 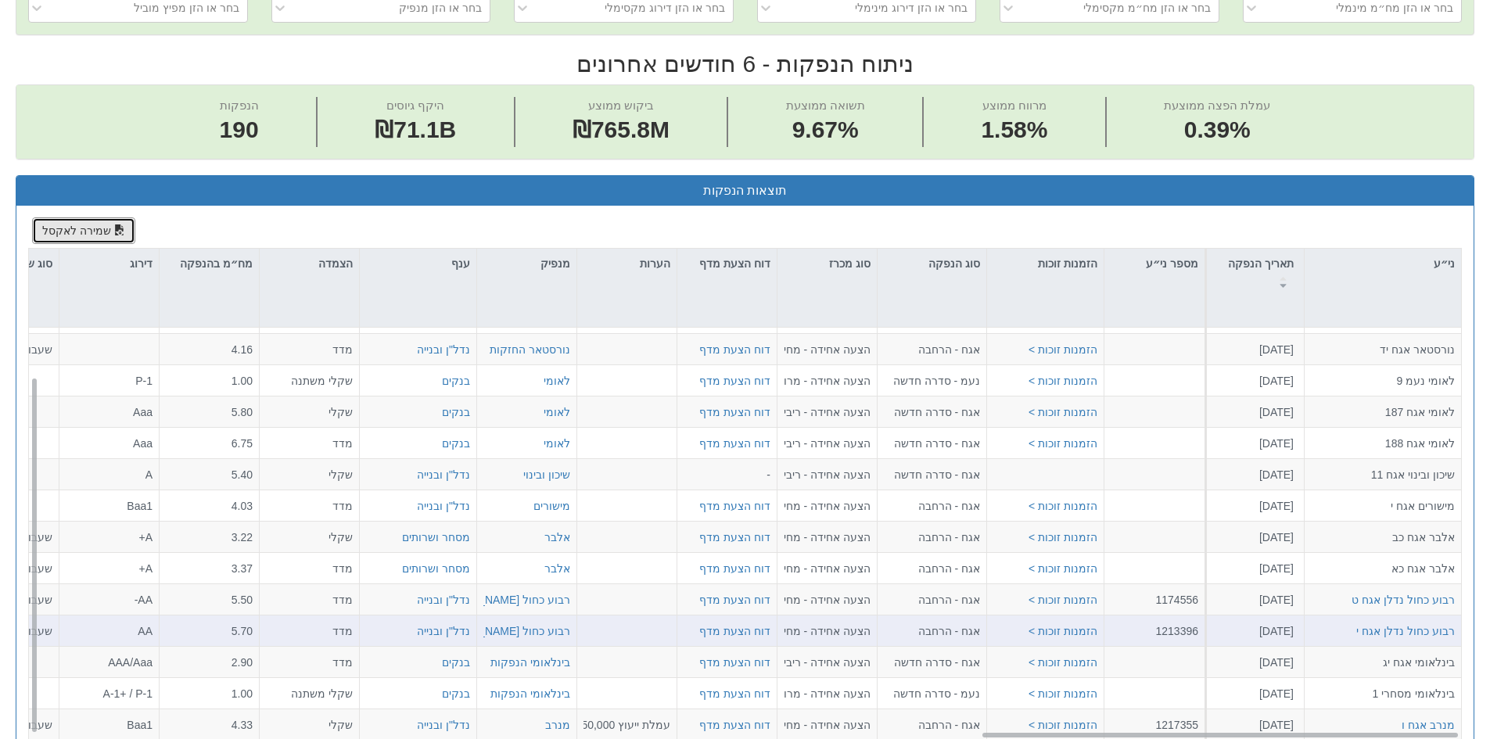 I want to click on div: לאומי אגח 188, so click(x=1383, y=444).